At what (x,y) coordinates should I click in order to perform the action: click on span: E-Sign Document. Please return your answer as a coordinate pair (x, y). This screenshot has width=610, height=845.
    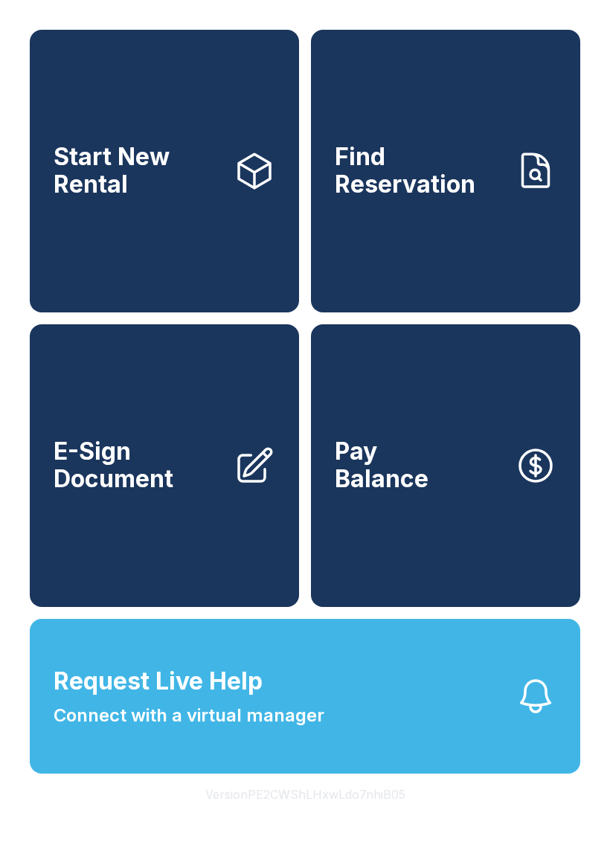
    Looking at the image, I should click on (138, 465).